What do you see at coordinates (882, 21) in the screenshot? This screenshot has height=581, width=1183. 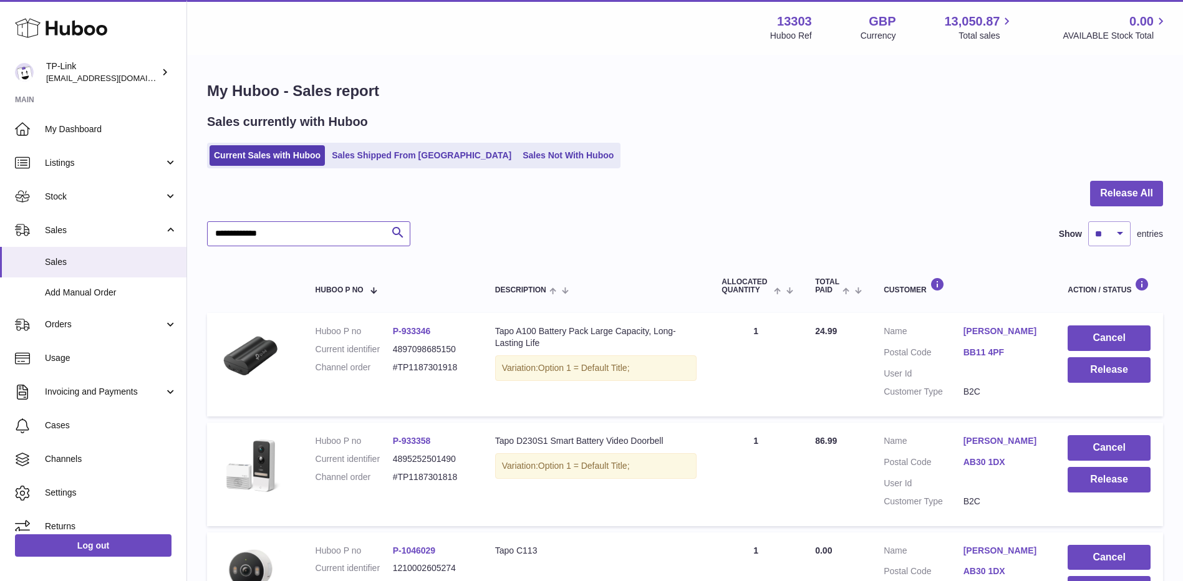 I see `strong: GBP` at bounding box center [882, 21].